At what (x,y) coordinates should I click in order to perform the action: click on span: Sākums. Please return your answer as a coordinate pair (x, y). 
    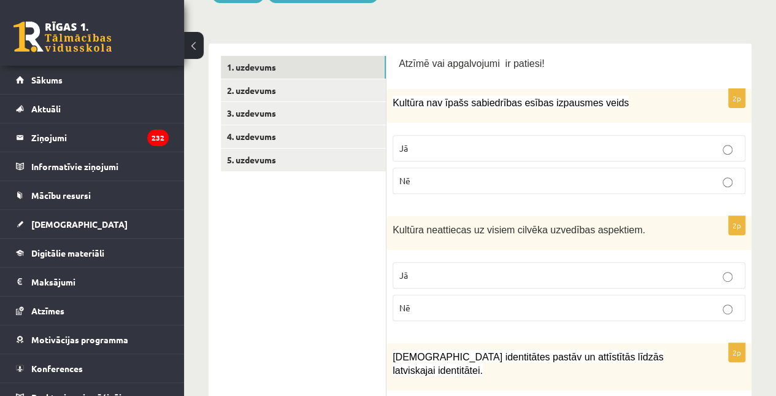
    Looking at the image, I should click on (47, 80).